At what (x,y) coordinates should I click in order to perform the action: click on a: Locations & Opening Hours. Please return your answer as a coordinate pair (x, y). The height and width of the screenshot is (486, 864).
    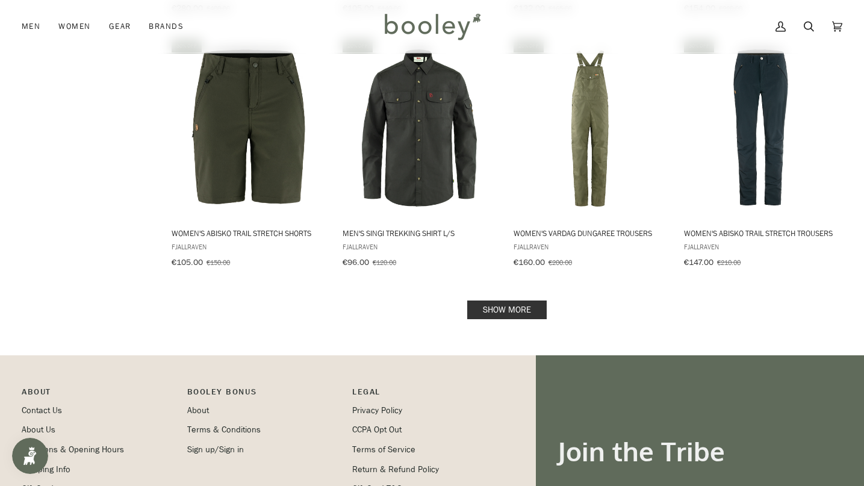
    Looking at the image, I should click on (73, 449).